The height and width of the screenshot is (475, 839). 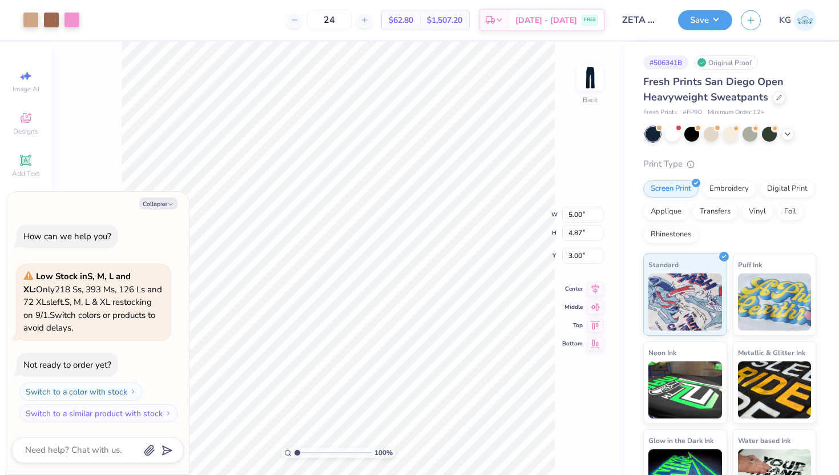 What do you see at coordinates (133, 391) in the screenshot?
I see `img: Switch to a color with stock` at bounding box center [133, 391].